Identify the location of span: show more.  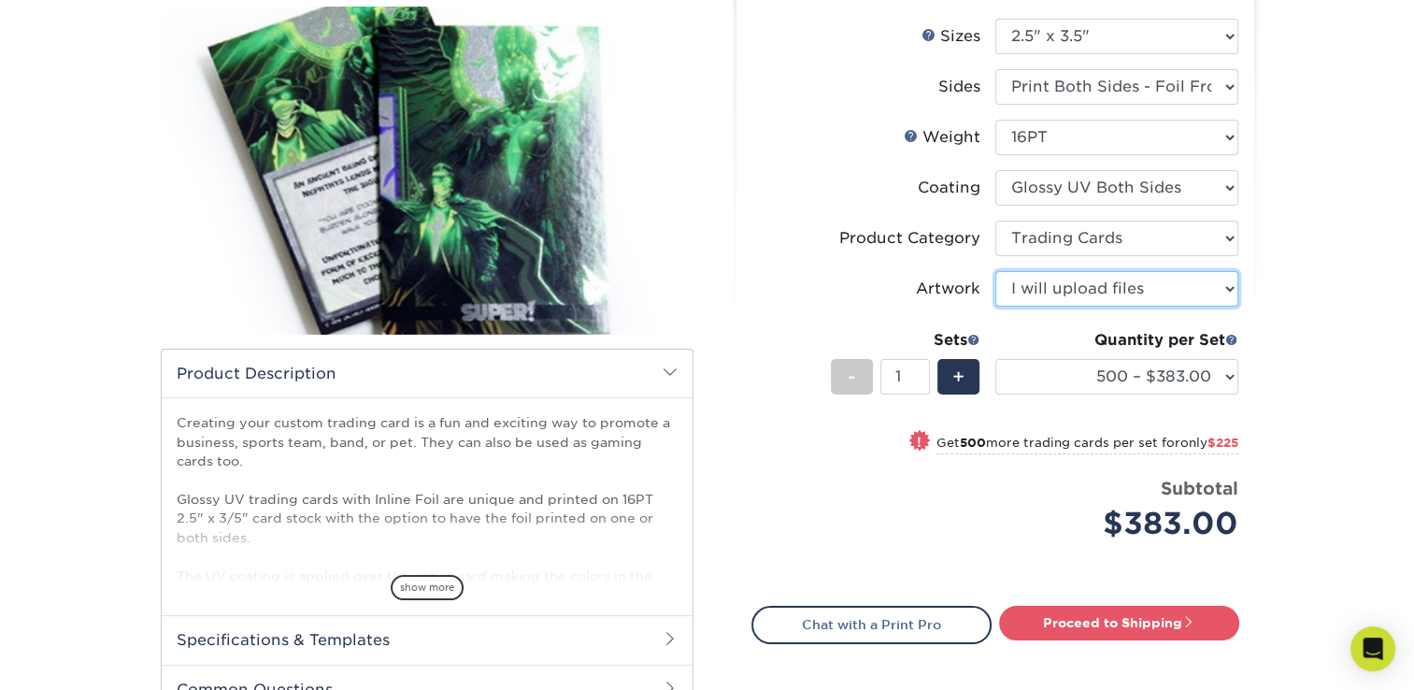
(427, 587).